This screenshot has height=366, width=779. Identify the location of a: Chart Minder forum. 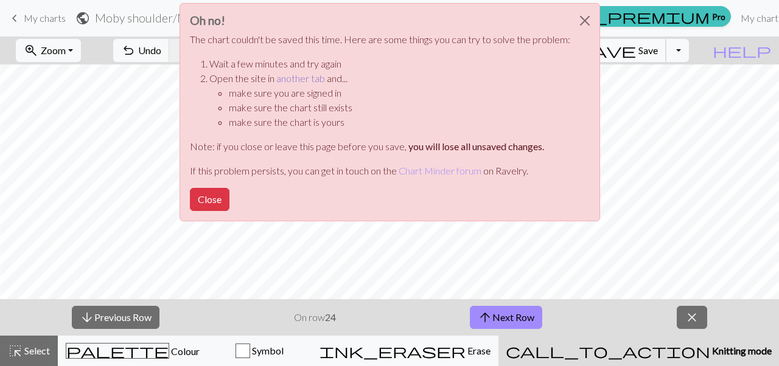
(440, 170).